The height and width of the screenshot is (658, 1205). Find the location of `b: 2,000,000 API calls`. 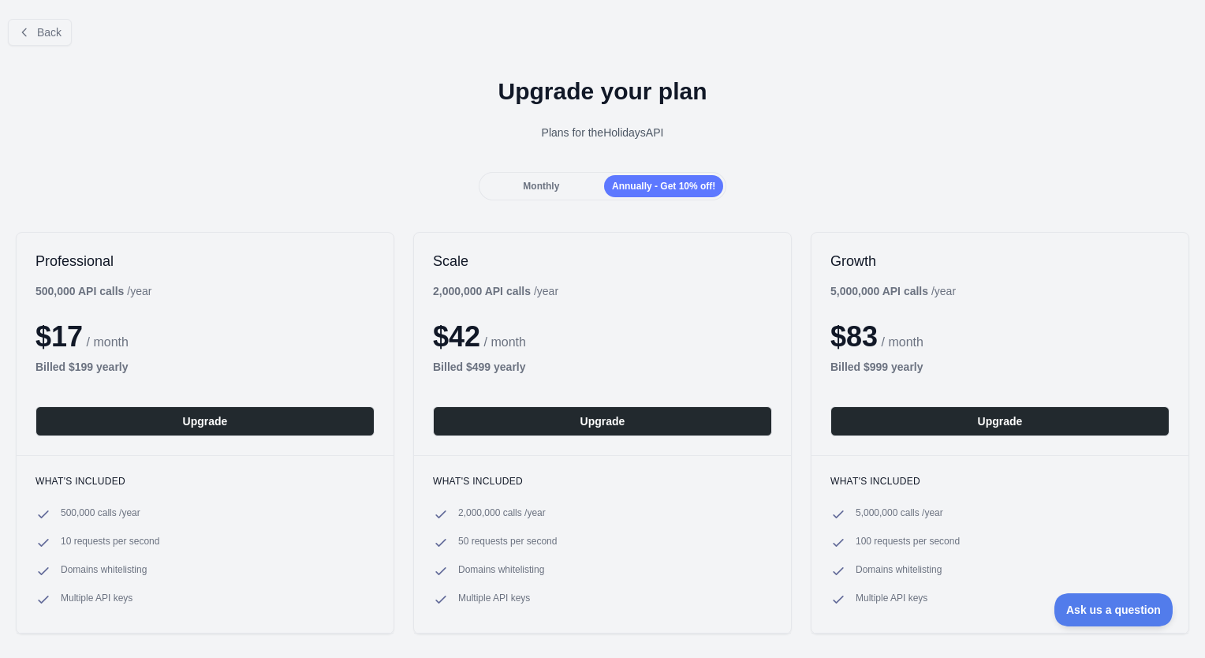

b: 2,000,000 API calls is located at coordinates (482, 291).